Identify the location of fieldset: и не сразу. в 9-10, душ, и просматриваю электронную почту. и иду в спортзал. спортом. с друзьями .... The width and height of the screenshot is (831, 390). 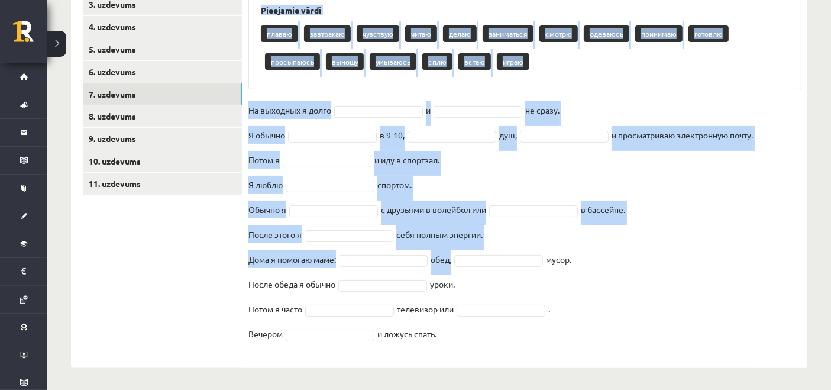
(525, 225).